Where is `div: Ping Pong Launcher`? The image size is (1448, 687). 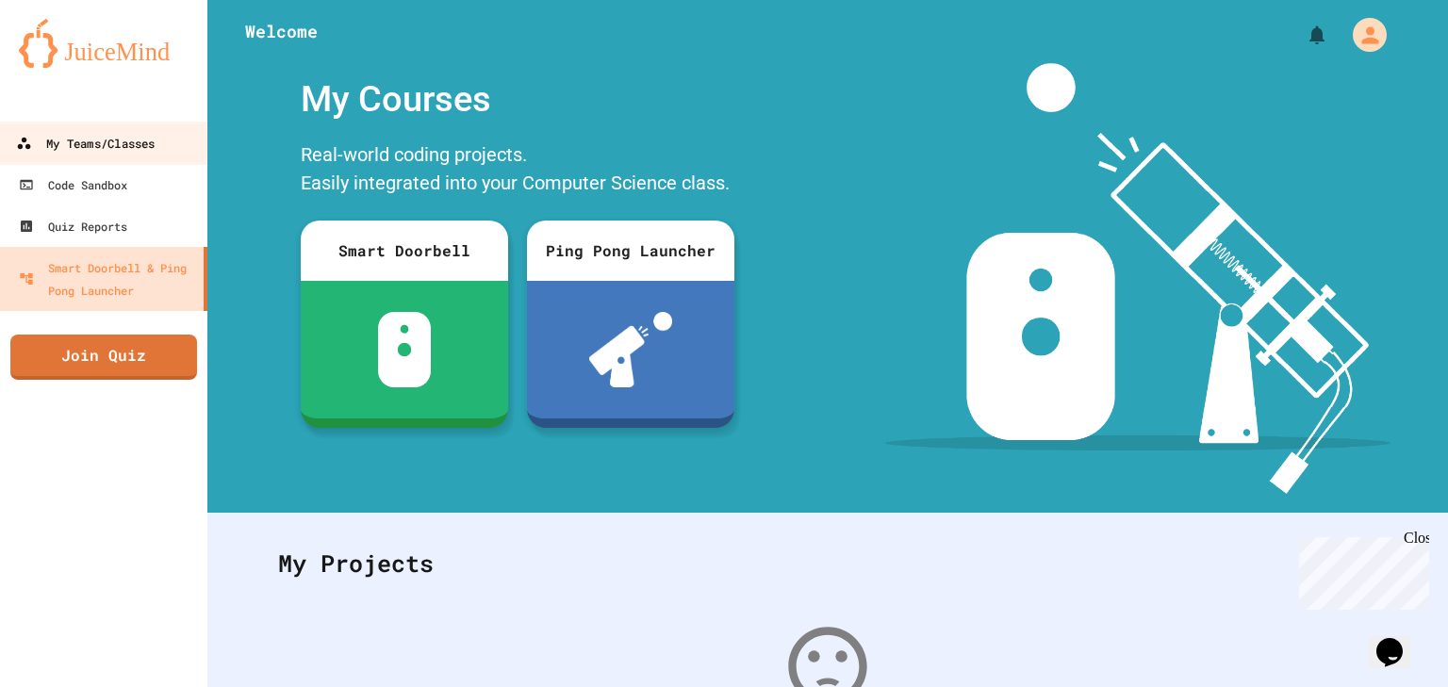
div: Ping Pong Launcher is located at coordinates (630, 251).